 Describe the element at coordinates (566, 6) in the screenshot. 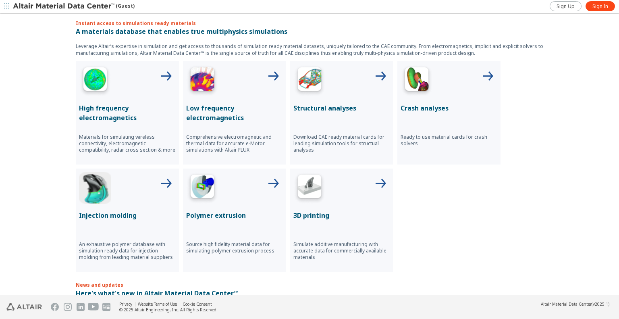

I see `a: Sign Up` at that location.